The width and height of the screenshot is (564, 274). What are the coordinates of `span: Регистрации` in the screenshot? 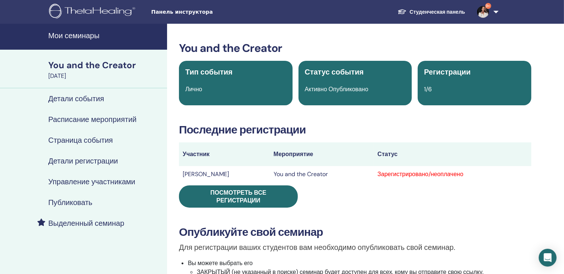 It's located at (447, 72).